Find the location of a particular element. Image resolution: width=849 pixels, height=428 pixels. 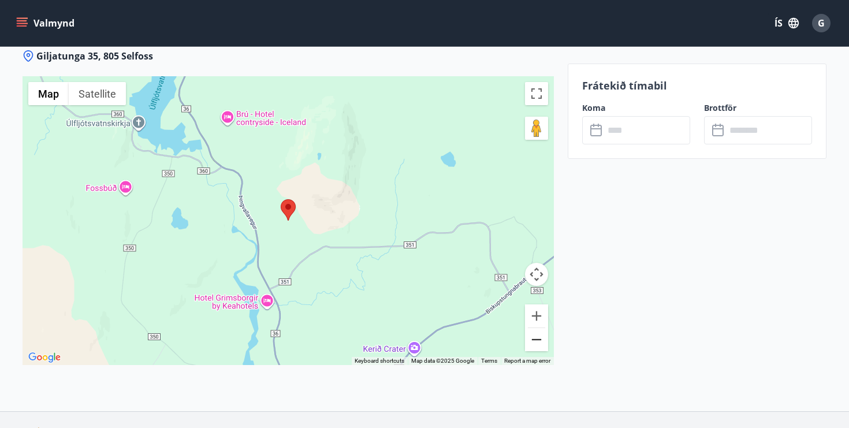

a: Terms (opens in new tab) is located at coordinates (489, 360).